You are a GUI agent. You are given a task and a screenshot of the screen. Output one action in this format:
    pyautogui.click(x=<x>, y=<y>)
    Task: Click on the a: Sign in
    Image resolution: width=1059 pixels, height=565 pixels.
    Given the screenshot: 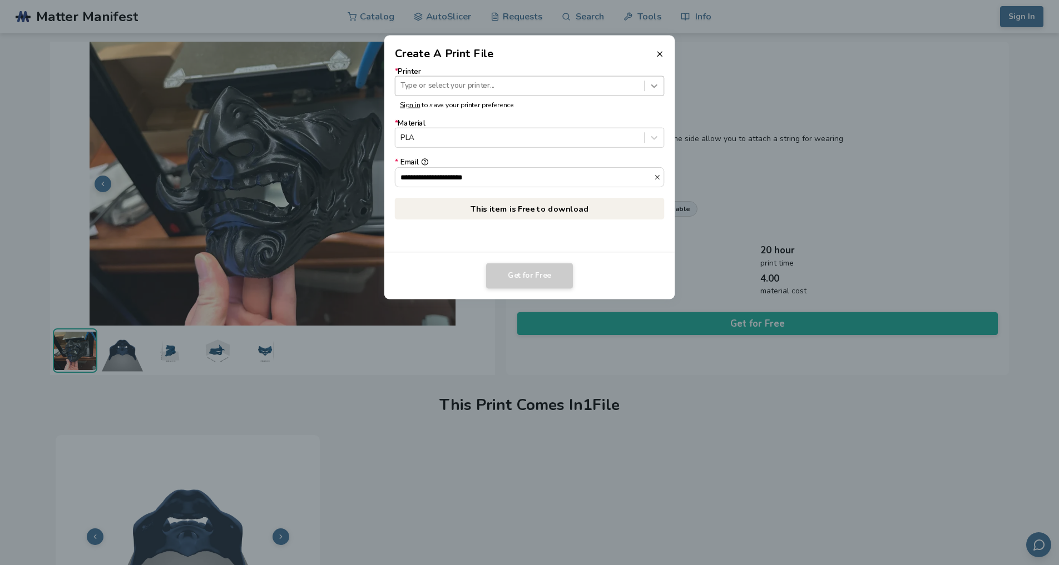 What is the action you would take?
    pyautogui.click(x=410, y=105)
    